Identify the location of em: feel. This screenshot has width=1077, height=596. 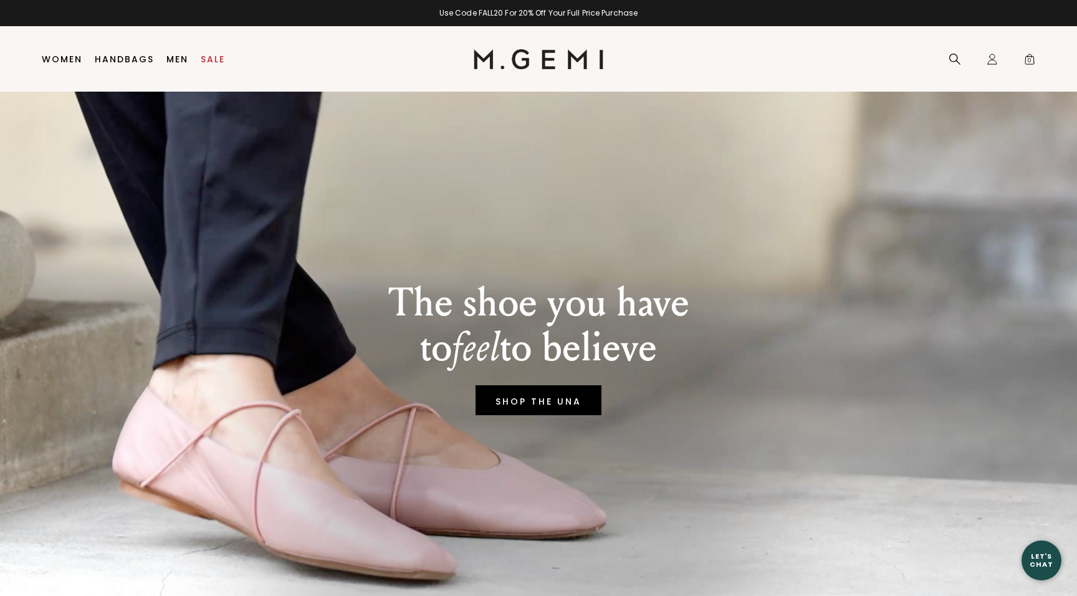
(476, 347).